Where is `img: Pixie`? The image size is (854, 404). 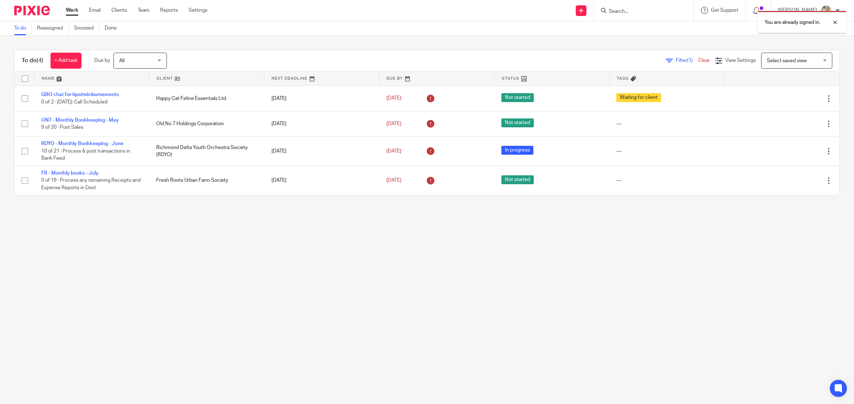
img: Pixie is located at coordinates (32, 10).